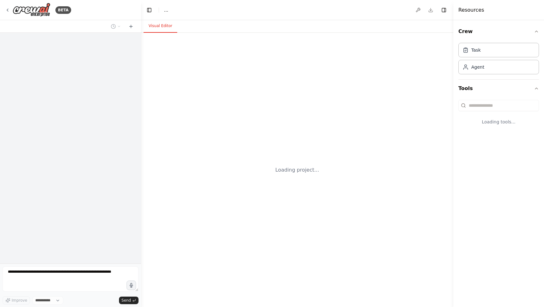 Image resolution: width=544 pixels, height=307 pixels. Describe the element at coordinates (63, 10) in the screenshot. I see `div: BETA` at that location.